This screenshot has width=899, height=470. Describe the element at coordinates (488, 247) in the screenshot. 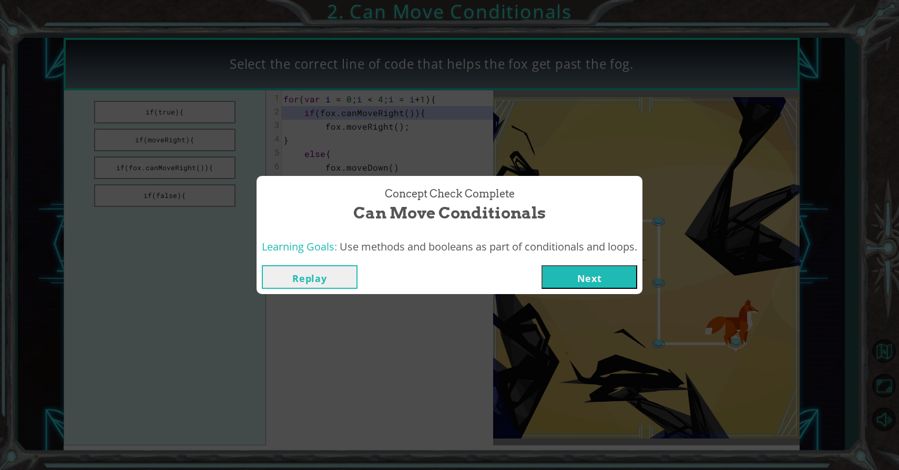

I see `span: Use methods and booleans as part of conditionals and loops.` at that location.